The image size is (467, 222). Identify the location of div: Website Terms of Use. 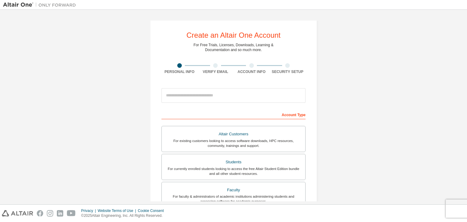
(118, 211).